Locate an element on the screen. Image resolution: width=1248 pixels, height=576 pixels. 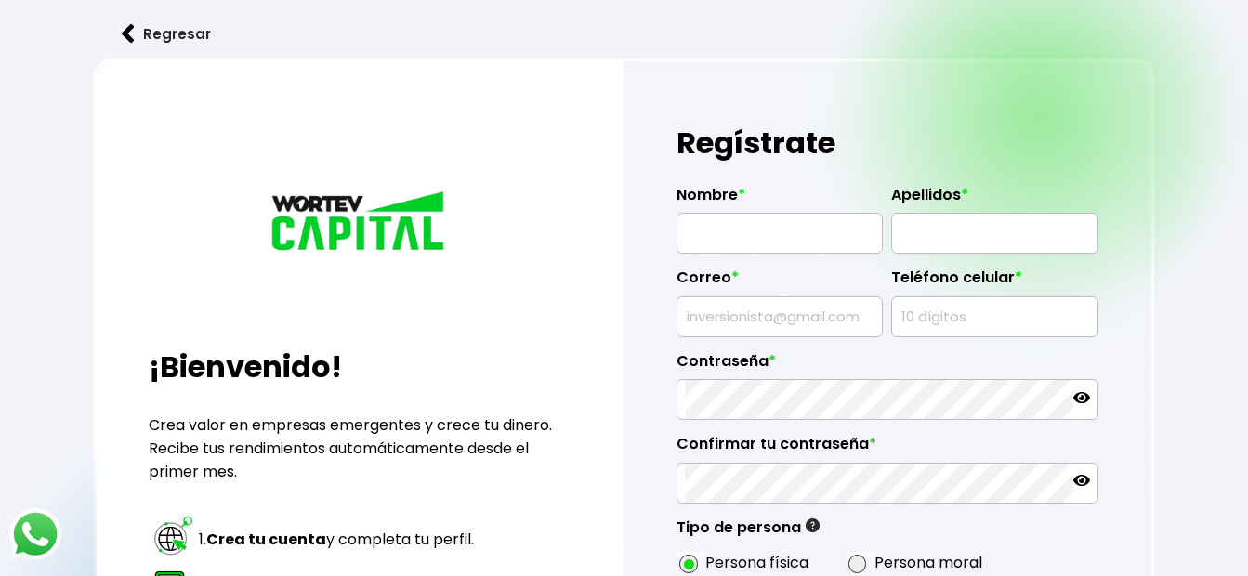
label: Correo is located at coordinates (780, 283).